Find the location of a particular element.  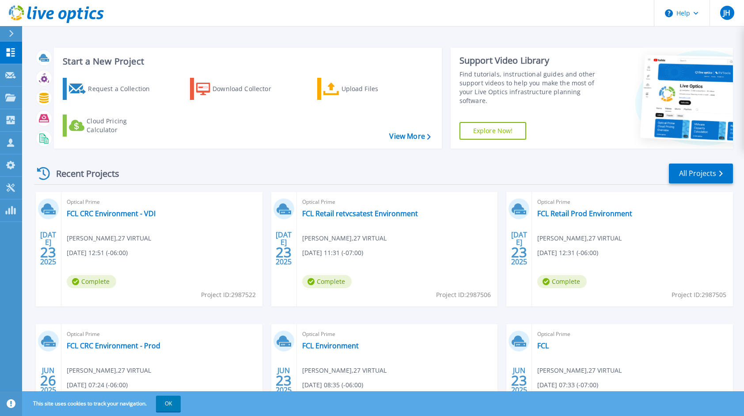

div: Request a Collection is located at coordinates (123, 89).